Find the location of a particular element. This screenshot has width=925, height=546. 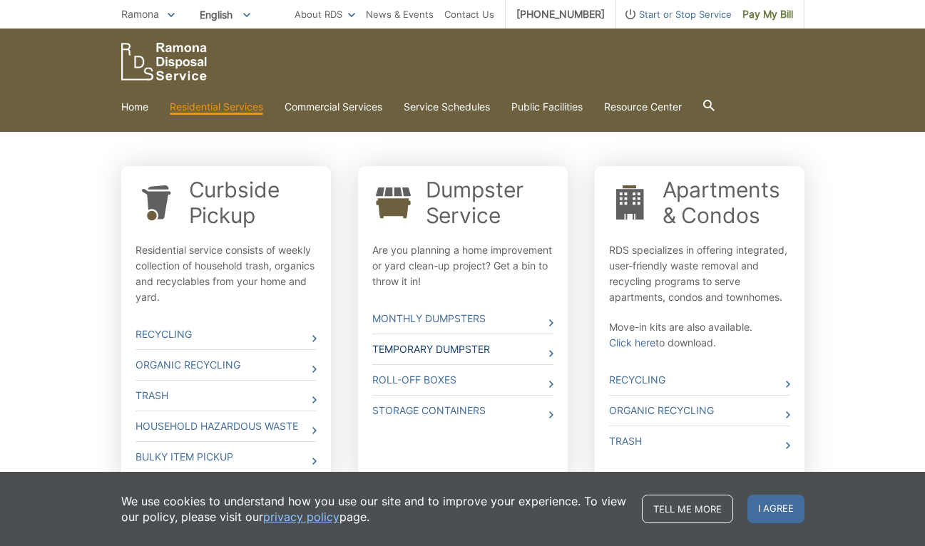

a: EDCD logo. Return to the homepage. is located at coordinates (164, 61).